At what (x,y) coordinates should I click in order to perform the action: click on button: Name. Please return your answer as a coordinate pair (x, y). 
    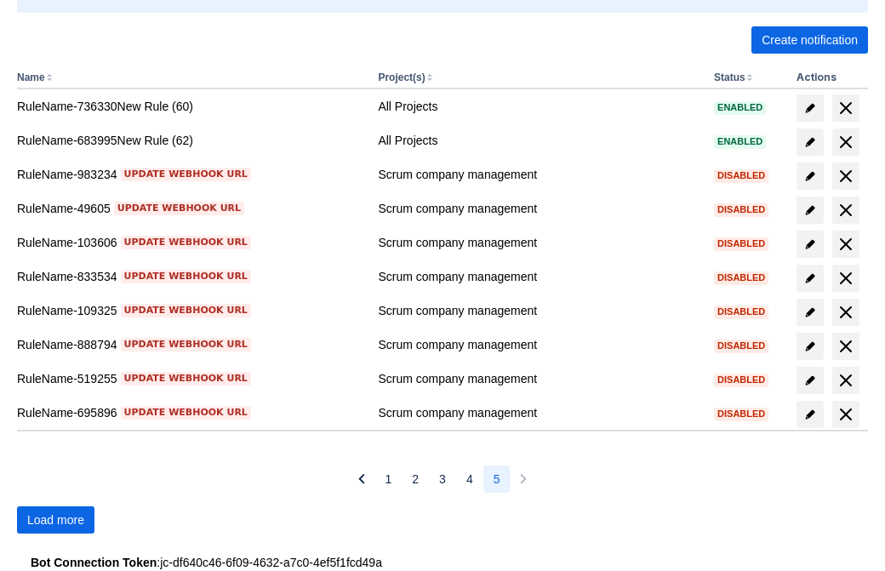
    Looking at the image, I should click on (31, 77).